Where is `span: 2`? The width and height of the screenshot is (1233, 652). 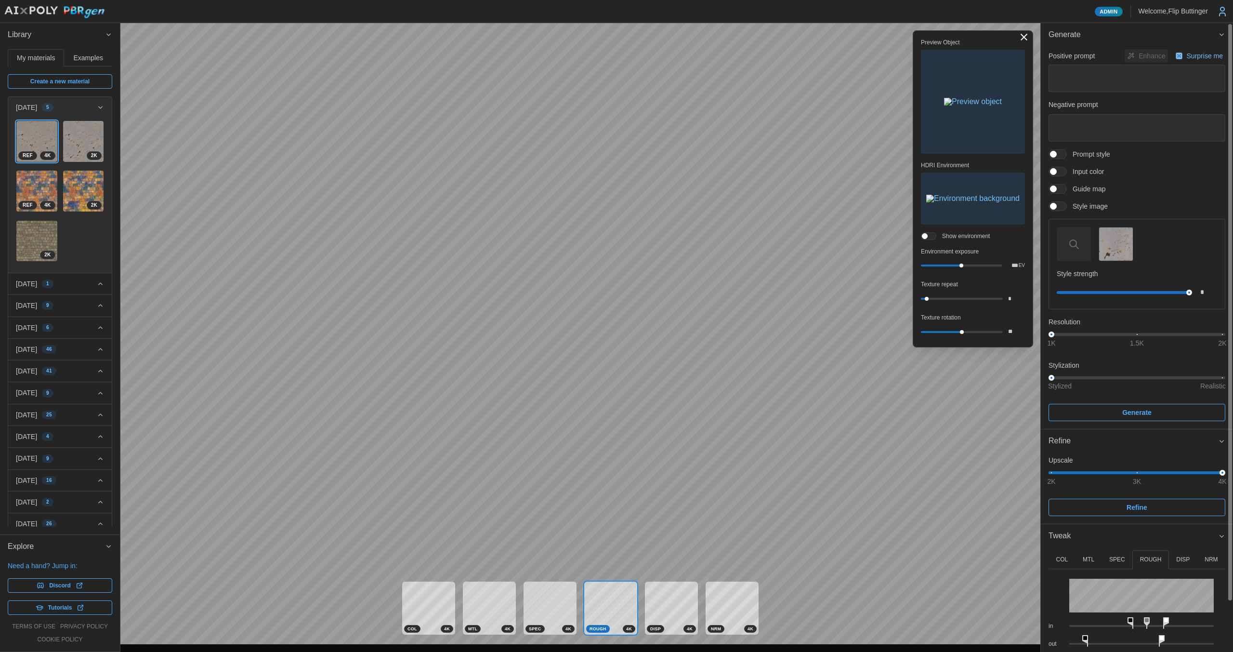
span: 2 is located at coordinates (48, 502).